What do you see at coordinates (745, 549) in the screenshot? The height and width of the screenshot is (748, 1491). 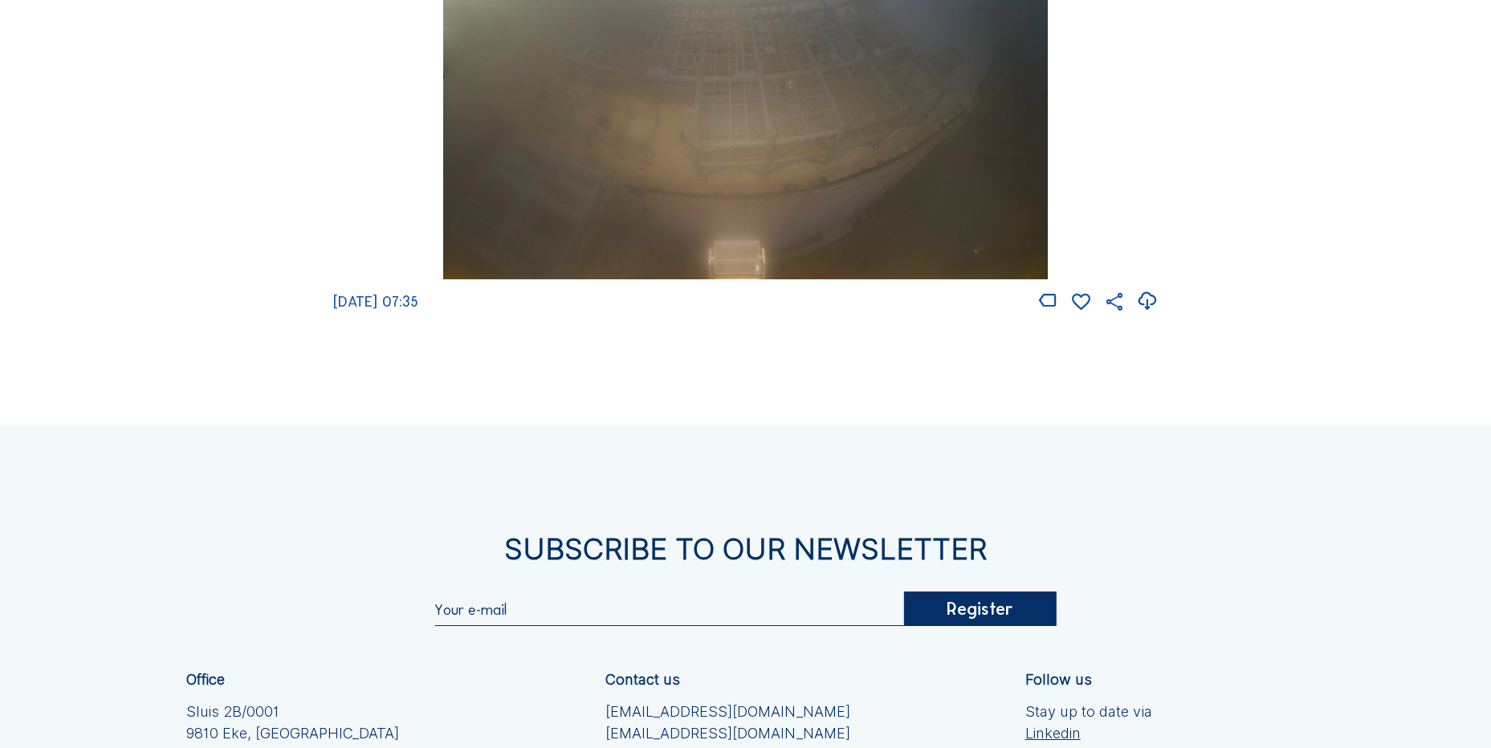 I see `div: Subscribe to our newsletter` at bounding box center [745, 549].